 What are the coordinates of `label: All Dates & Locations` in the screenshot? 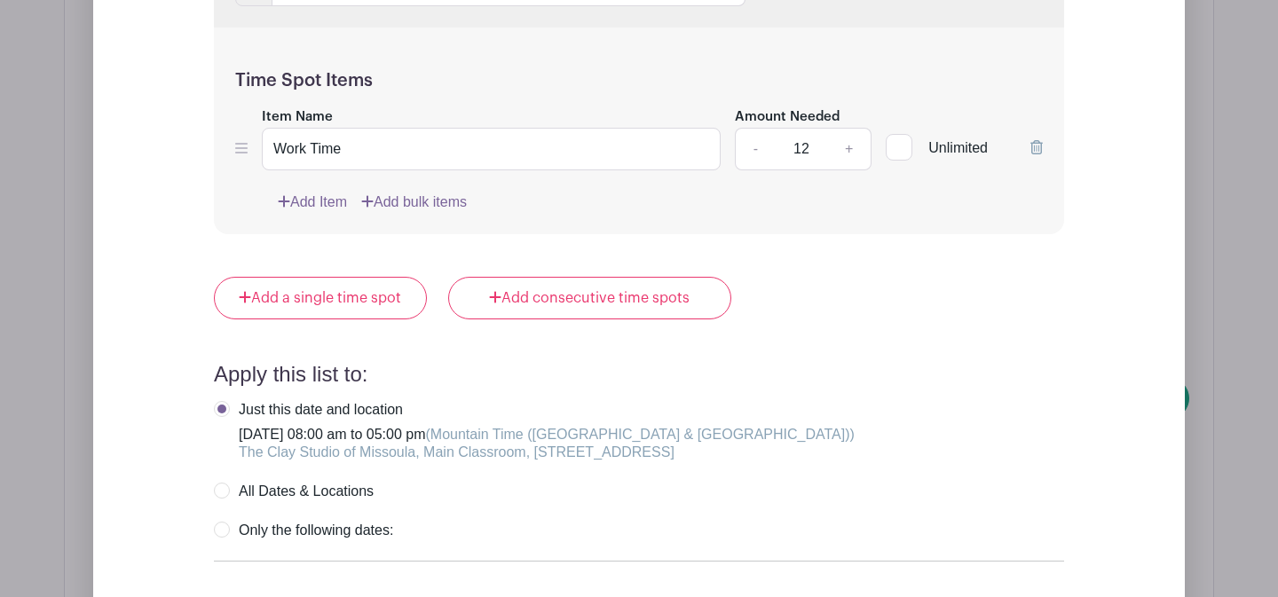 It's located at (294, 492).